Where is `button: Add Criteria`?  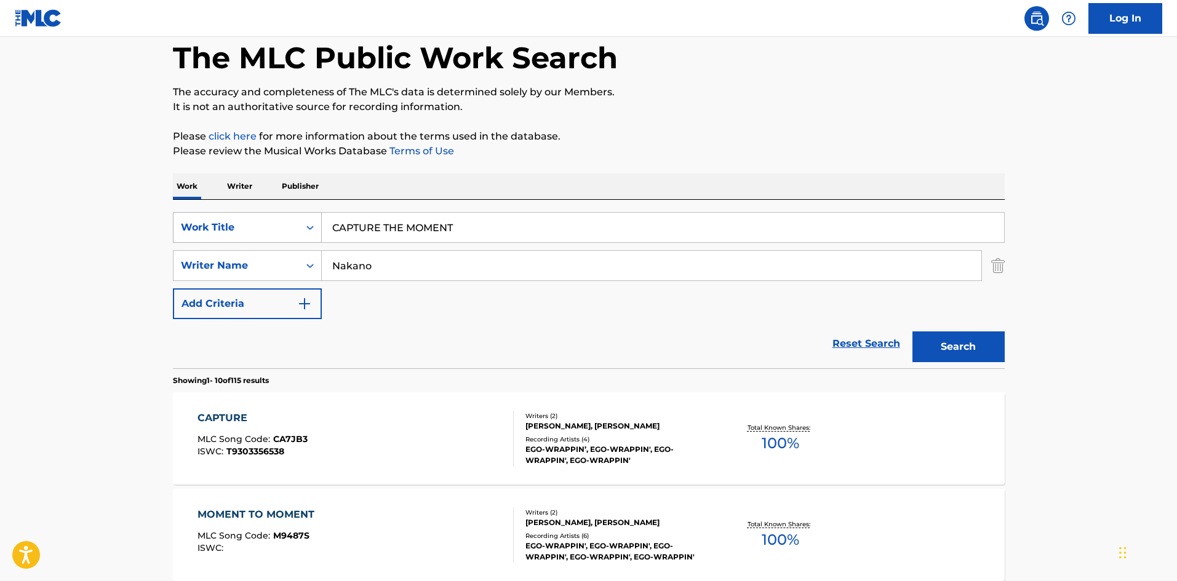 button: Add Criteria is located at coordinates (247, 304).